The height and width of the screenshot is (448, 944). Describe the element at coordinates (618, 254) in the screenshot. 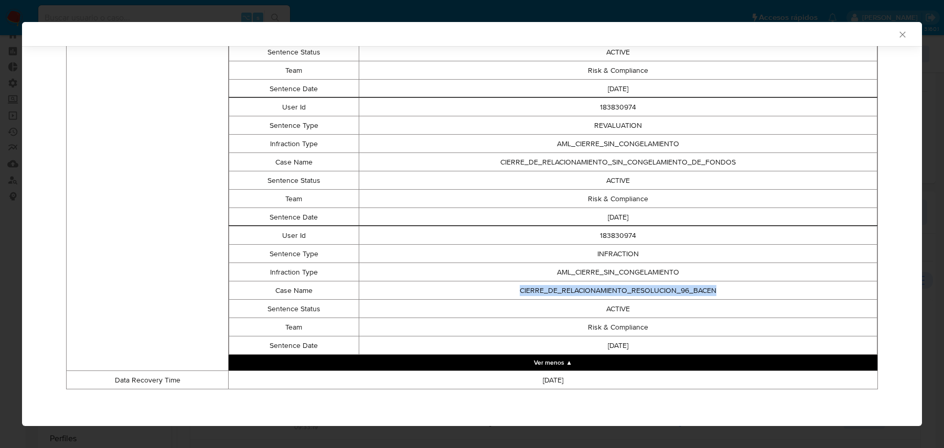

I see `td: INFRACTION` at that location.